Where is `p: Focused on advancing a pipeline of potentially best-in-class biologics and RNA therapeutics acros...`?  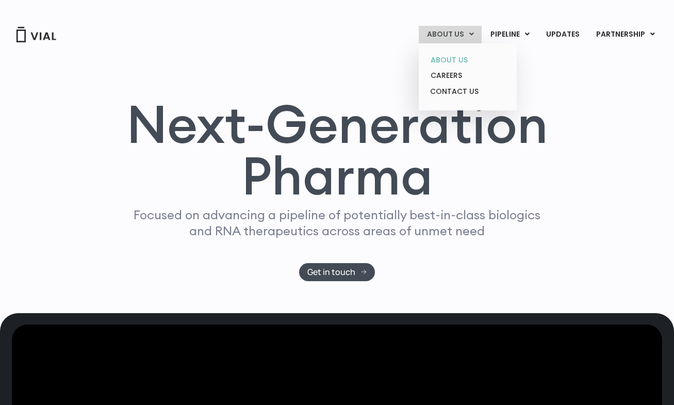 p: Focused on advancing a pipeline of potentially best-in-class biologics and RNA therapeutics acros... is located at coordinates (337, 223).